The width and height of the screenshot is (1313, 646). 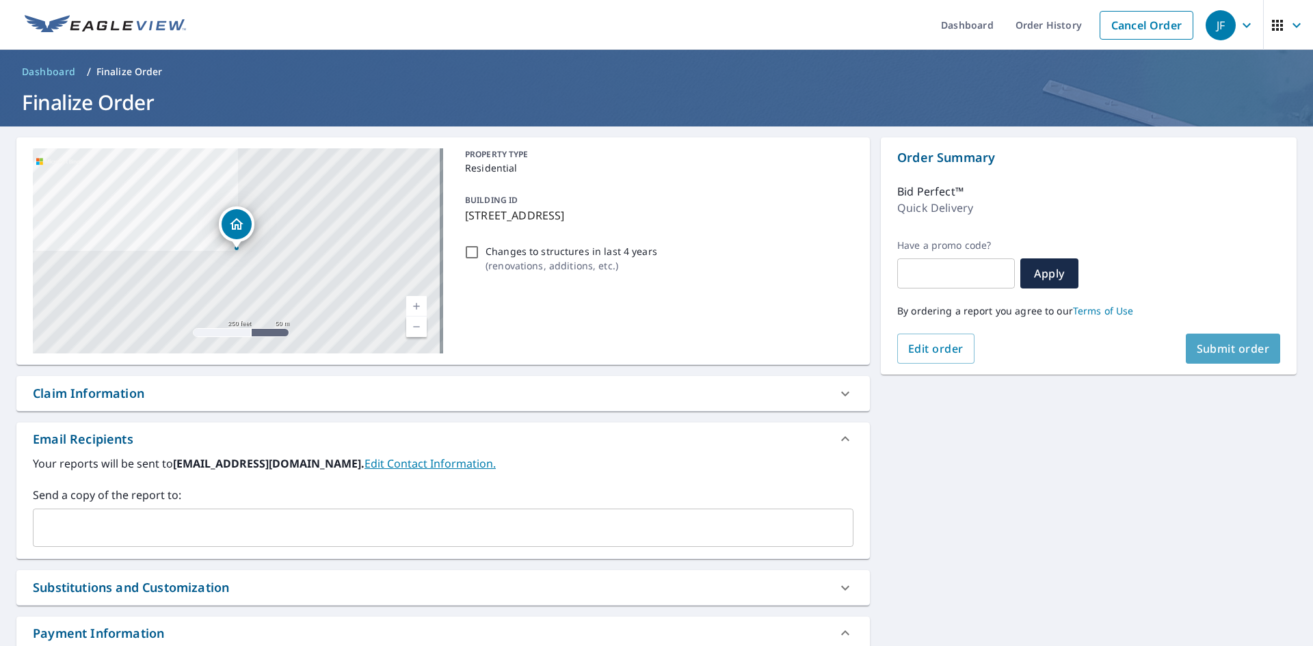 I want to click on p: Changes to structures in last 4 years, so click(x=571, y=251).